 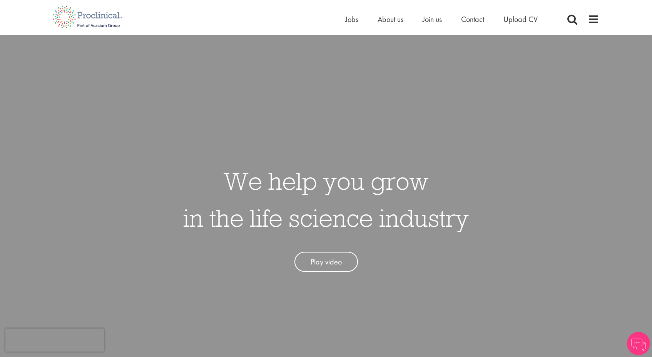 I want to click on a: Upload CV, so click(x=521, y=19).